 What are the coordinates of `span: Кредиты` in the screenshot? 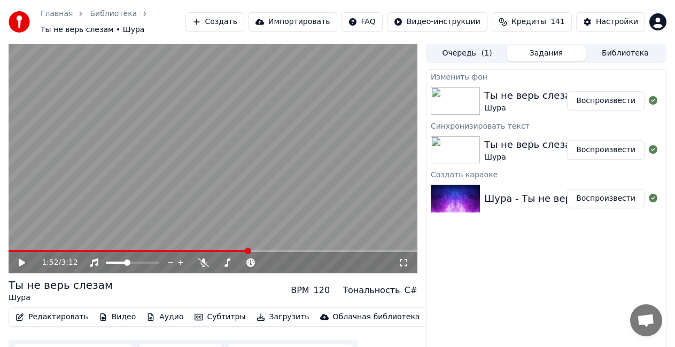 It's located at (528, 22).